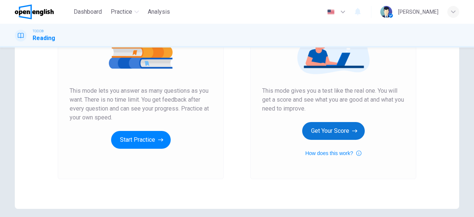  Describe the element at coordinates (125, 12) in the screenshot. I see `button: Practice` at that location.